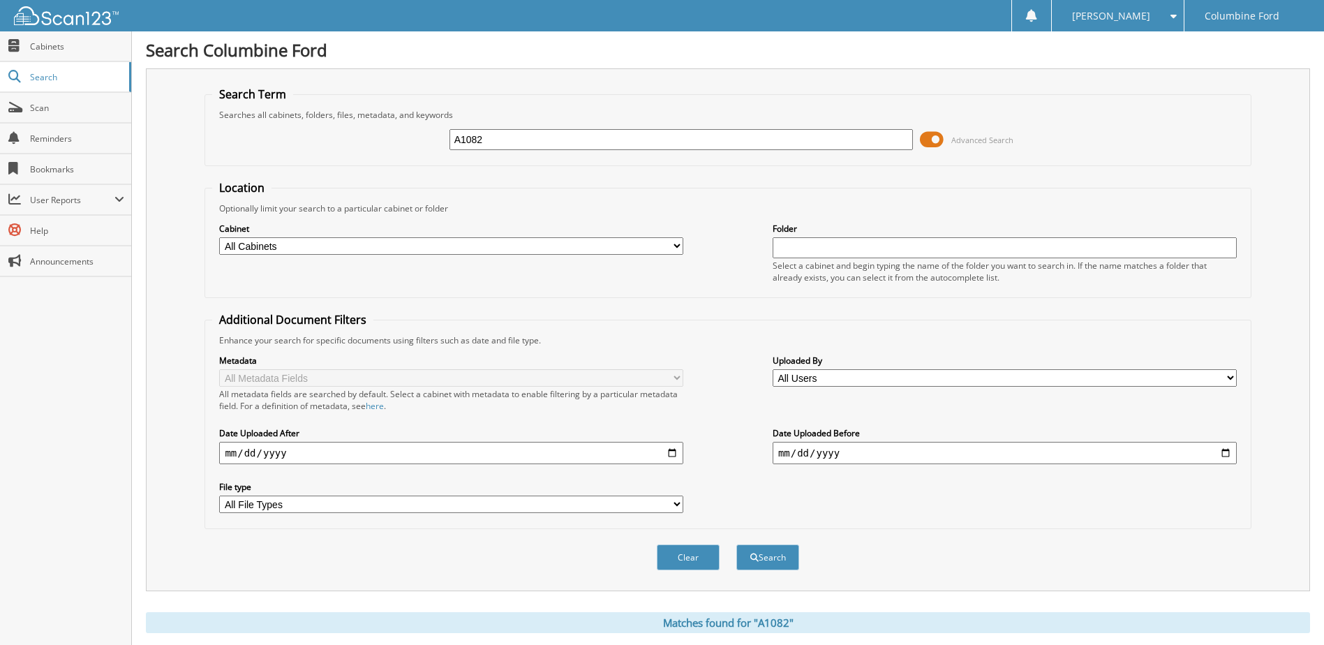 Image resolution: width=1324 pixels, height=645 pixels. What do you see at coordinates (77, 46) in the screenshot?
I see `span: Cabinets` at bounding box center [77, 46].